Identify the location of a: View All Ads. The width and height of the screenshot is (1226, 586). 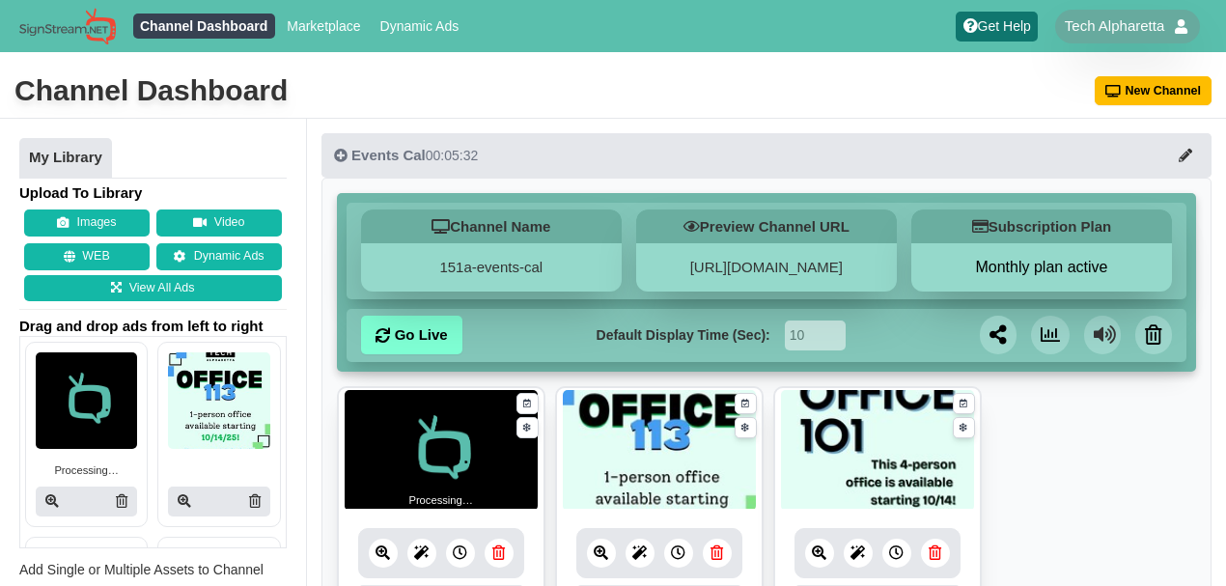
(152, 289).